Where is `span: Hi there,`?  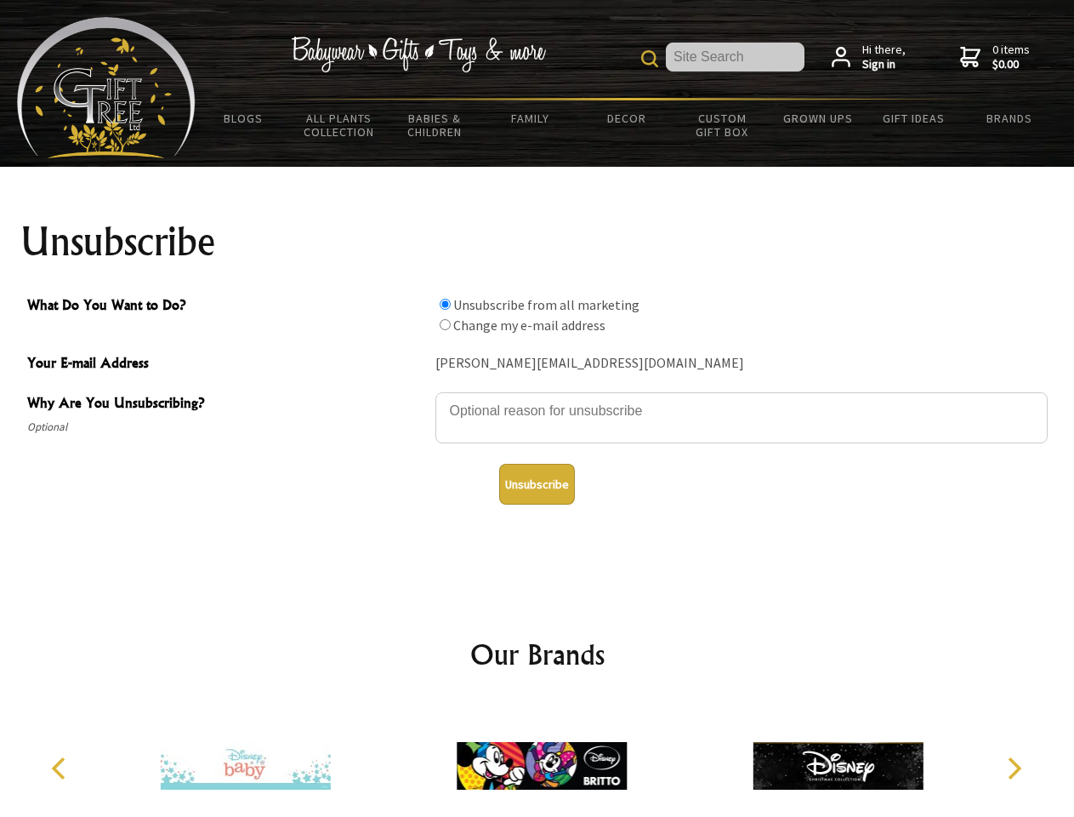
span: Hi there, is located at coordinates (884, 57).